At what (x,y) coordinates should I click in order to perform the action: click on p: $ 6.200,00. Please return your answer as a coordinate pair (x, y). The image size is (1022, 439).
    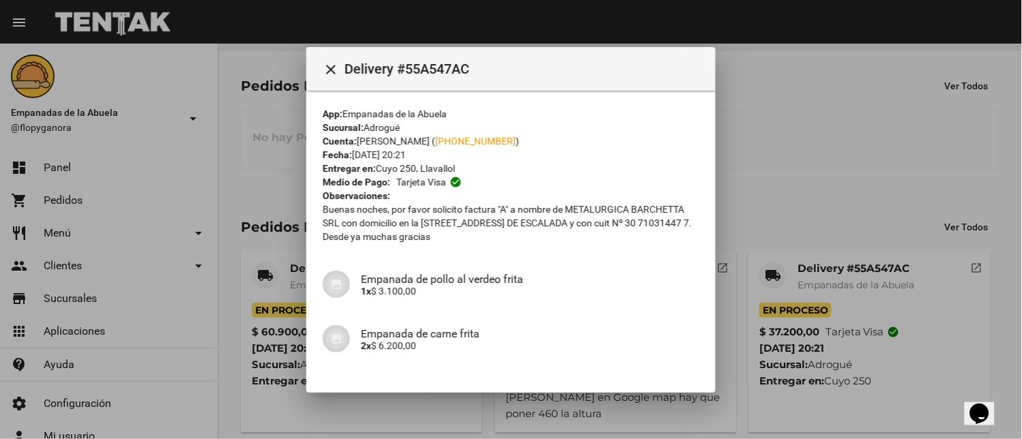
    Looking at the image, I should click on (530, 345).